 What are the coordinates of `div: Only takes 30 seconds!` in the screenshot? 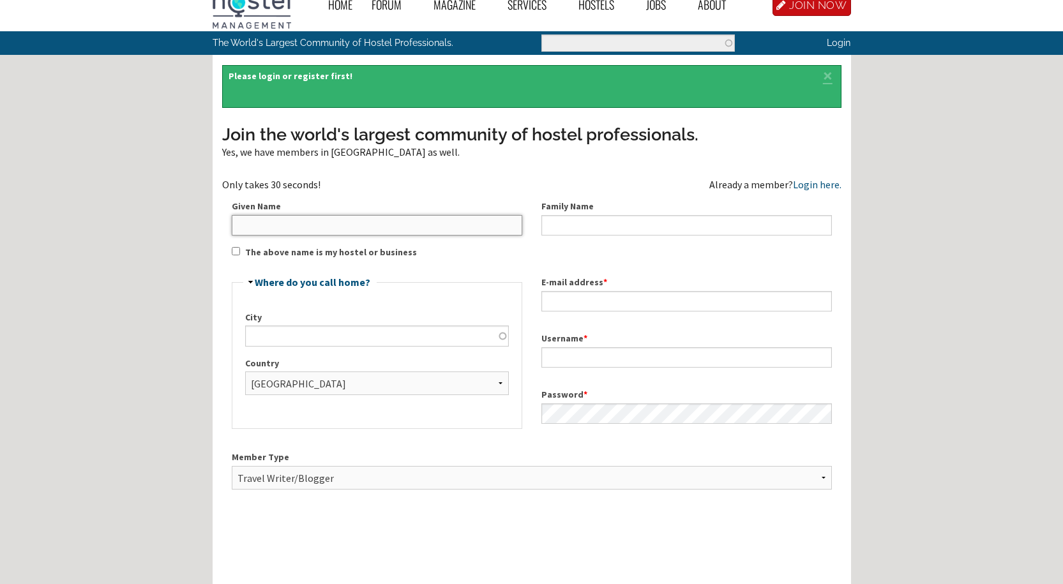 It's located at (377, 185).